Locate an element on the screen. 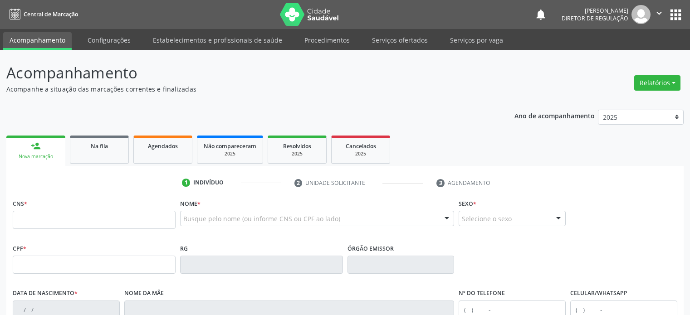 The image size is (690, 315). button: apps is located at coordinates (675, 15).